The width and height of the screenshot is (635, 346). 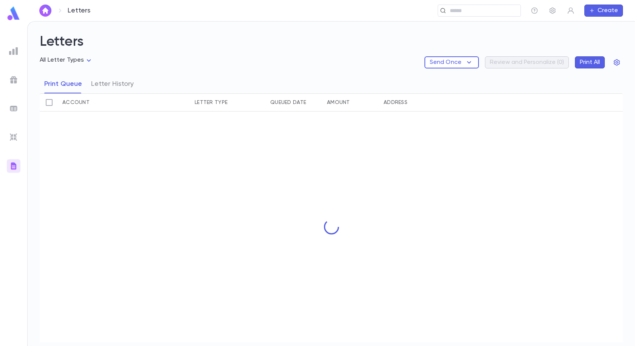 I want to click on img: batches_grey.339ca447c9d9533ef1741baa751efc33.svg, so click(x=14, y=109).